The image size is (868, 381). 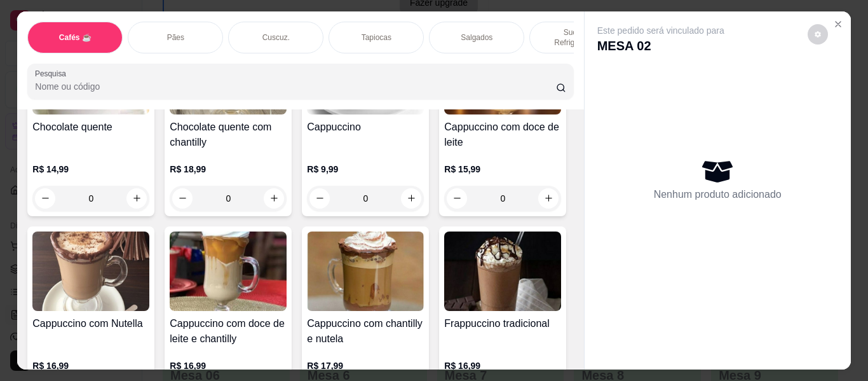 I want to click on p: Nenhum produto adicionado, so click(x=717, y=194).